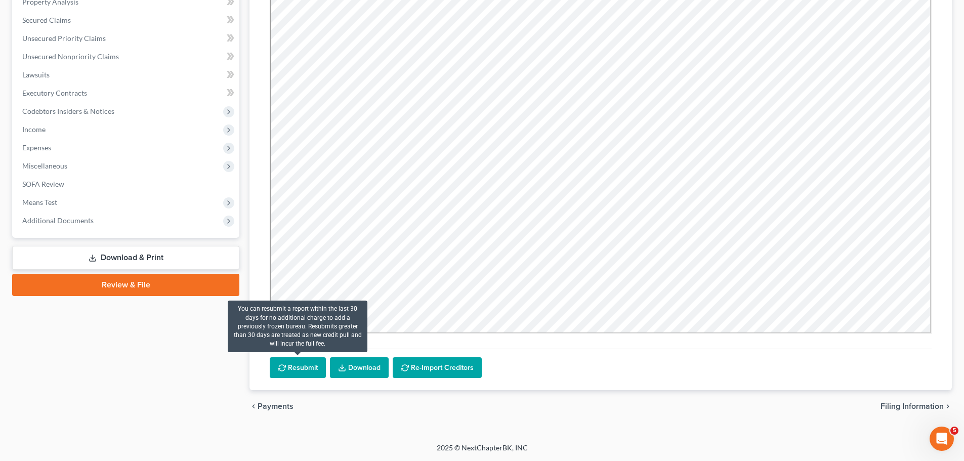 The width and height of the screenshot is (964, 461). Describe the element at coordinates (947, 406) in the screenshot. I see `i: chevron_right` at that location.